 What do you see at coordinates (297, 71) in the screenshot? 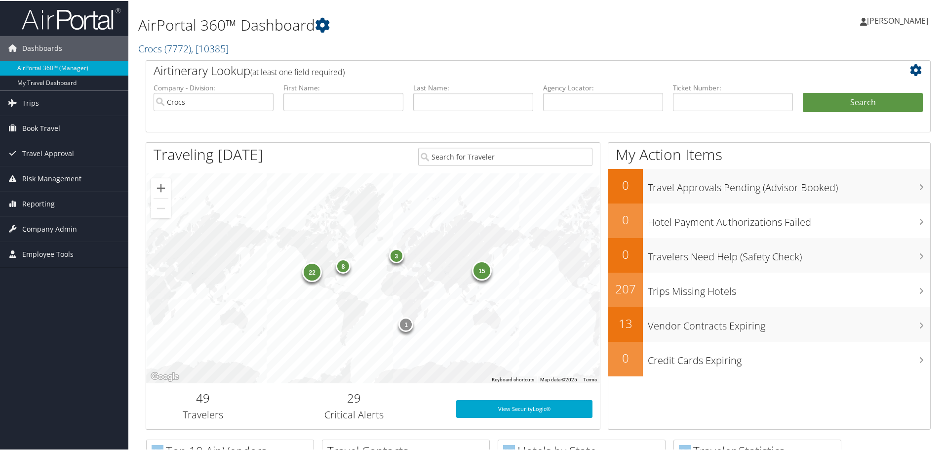
I see `span: (at least one field required)` at bounding box center [297, 71].